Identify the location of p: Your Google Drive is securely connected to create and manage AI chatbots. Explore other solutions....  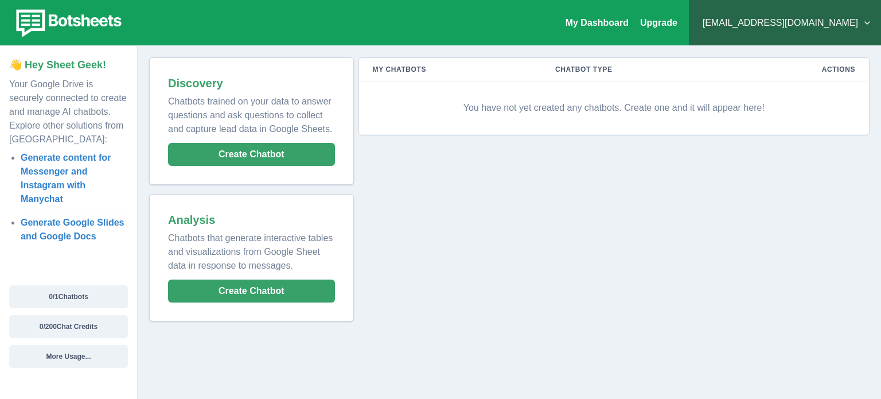
(68, 110).